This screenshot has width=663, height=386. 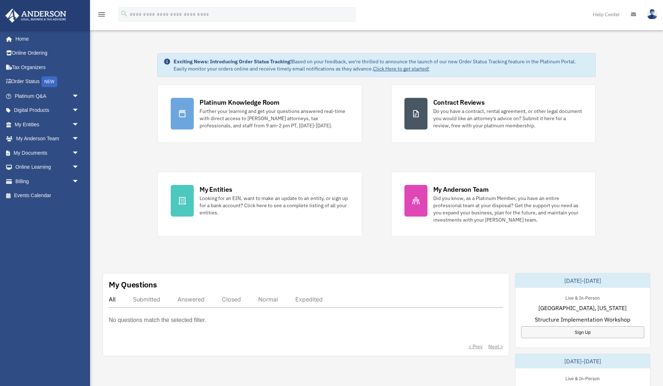 I want to click on i: search, so click(x=124, y=14).